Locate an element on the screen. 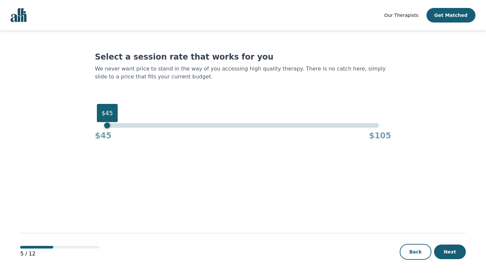  button: Next is located at coordinates (450, 252).